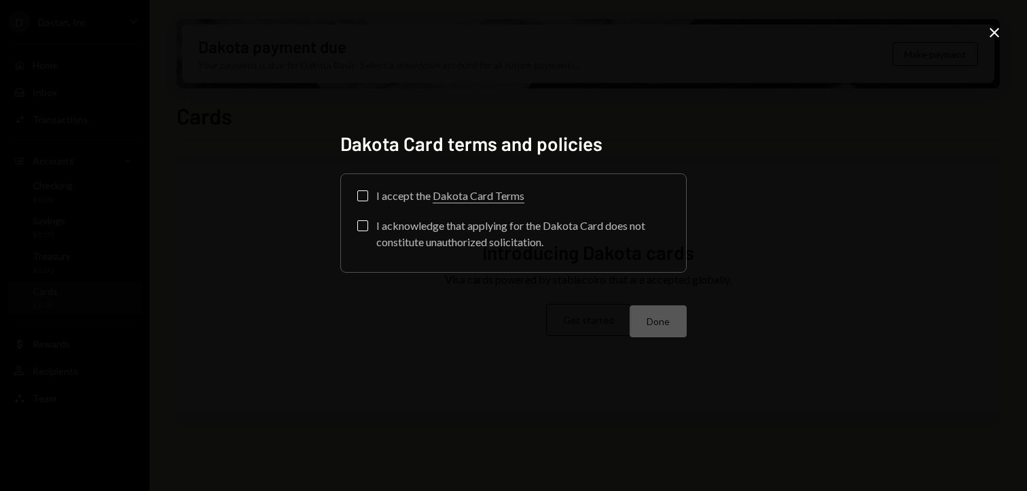 This screenshot has height=491, width=1027. I want to click on div: I accept the, so click(451, 196).